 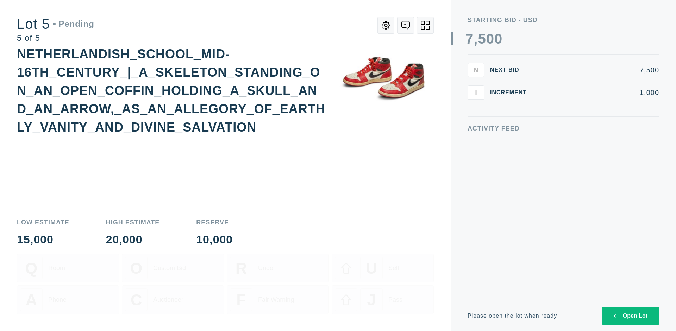 I want to click on div: Activity Feed, so click(x=563, y=129).